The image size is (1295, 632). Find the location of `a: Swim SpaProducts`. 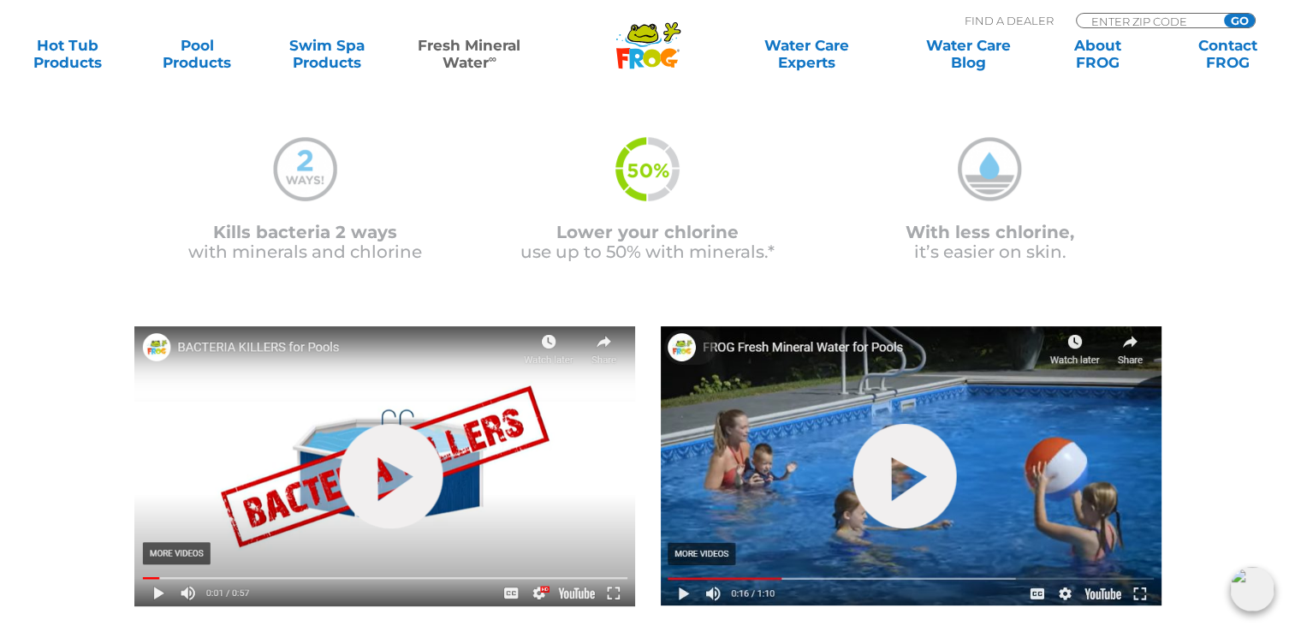

a: Swim SpaProducts is located at coordinates (327, 54).